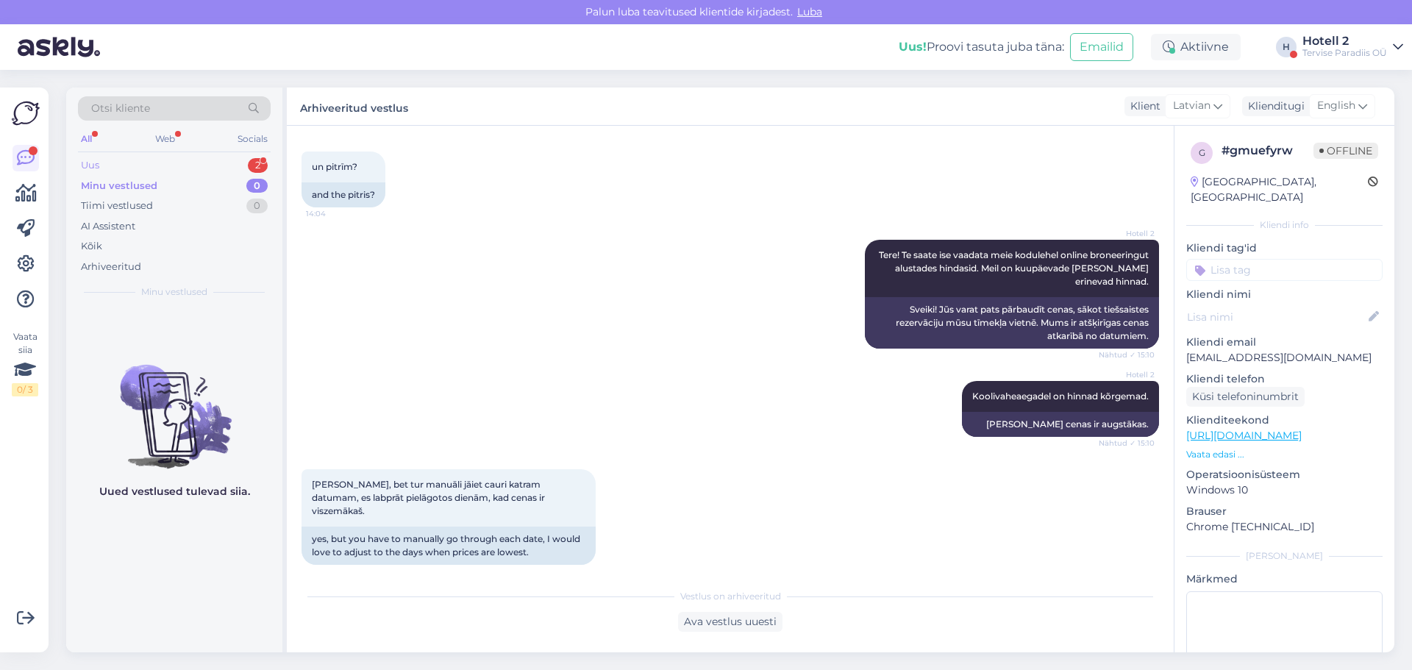 Image resolution: width=1412 pixels, height=670 pixels. Describe the element at coordinates (333, 571) in the screenshot. I see `span: 15:14` at that location.